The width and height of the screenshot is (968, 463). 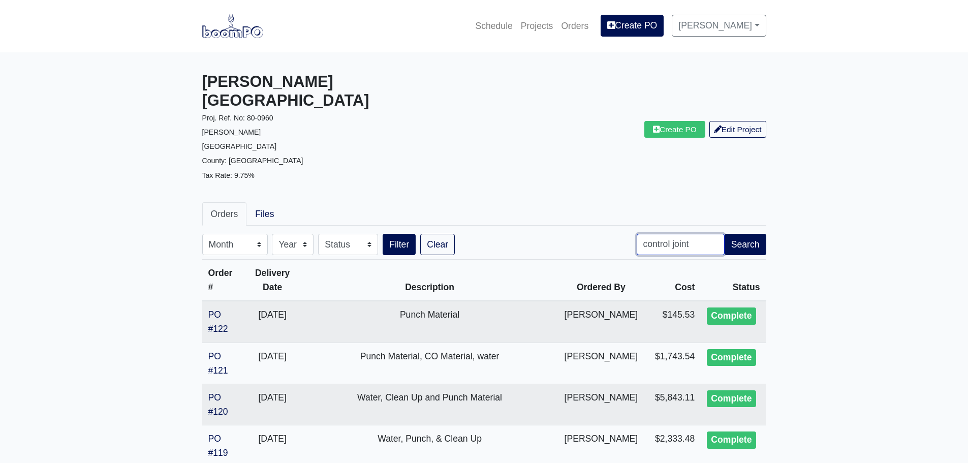 I want to click on a: PO #122, so click(x=218, y=322).